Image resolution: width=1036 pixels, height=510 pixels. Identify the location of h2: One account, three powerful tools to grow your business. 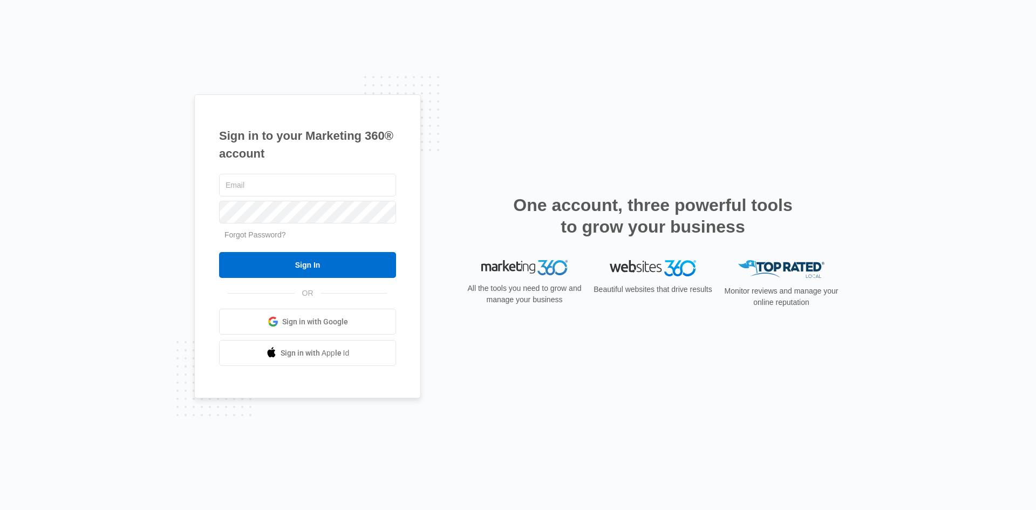
(653, 216).